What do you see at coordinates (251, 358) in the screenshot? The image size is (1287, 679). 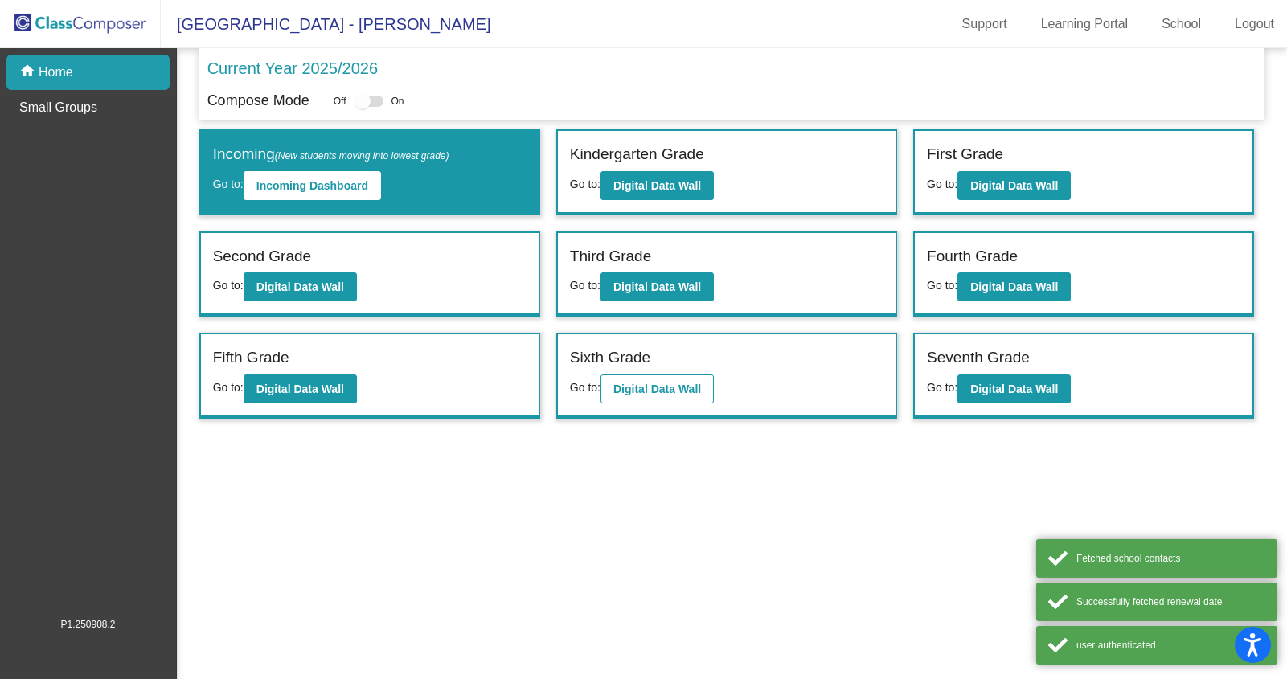 I see `label: Fifth Grade` at bounding box center [251, 358].